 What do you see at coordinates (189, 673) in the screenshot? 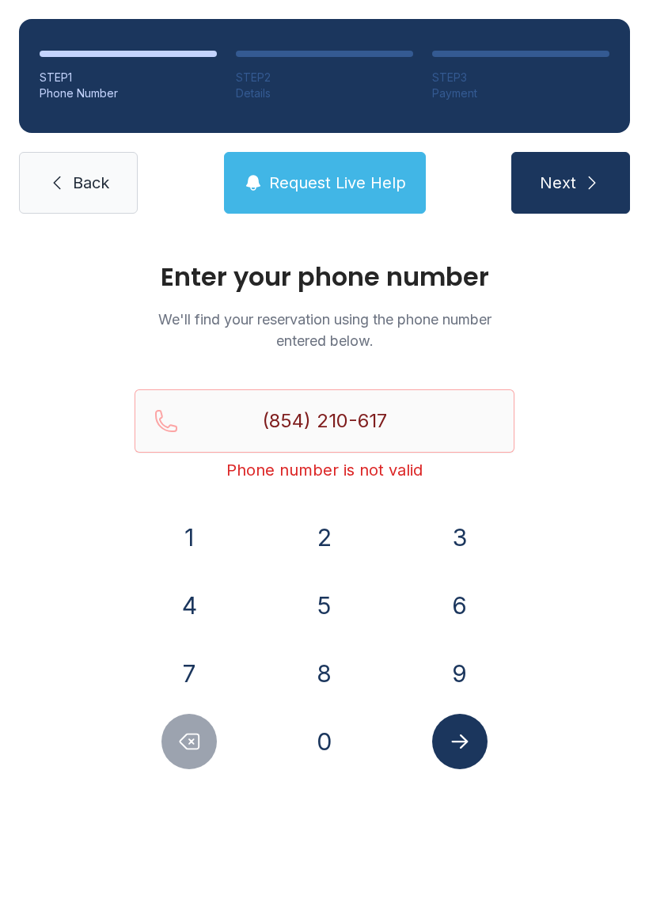
I see `button: 7` at bounding box center [189, 673].